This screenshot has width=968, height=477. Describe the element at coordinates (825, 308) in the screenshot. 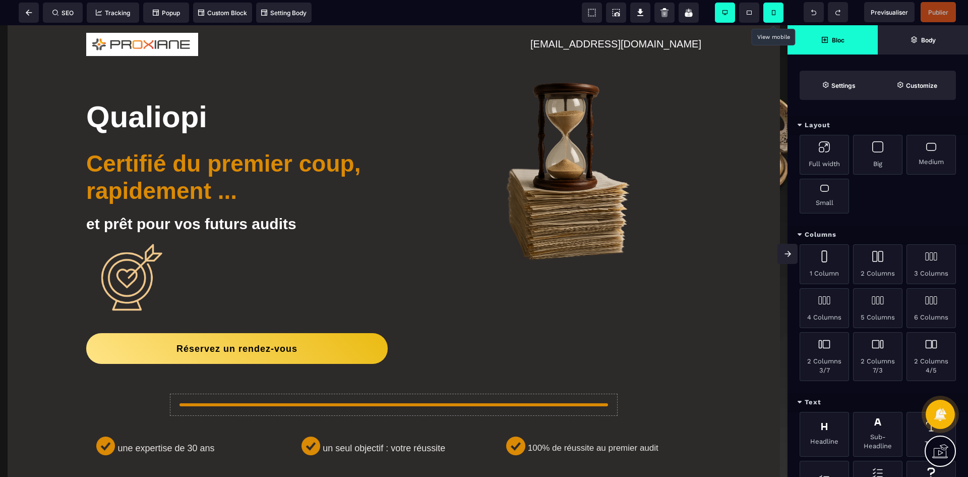

I see `div: 4 Columns` at that location.